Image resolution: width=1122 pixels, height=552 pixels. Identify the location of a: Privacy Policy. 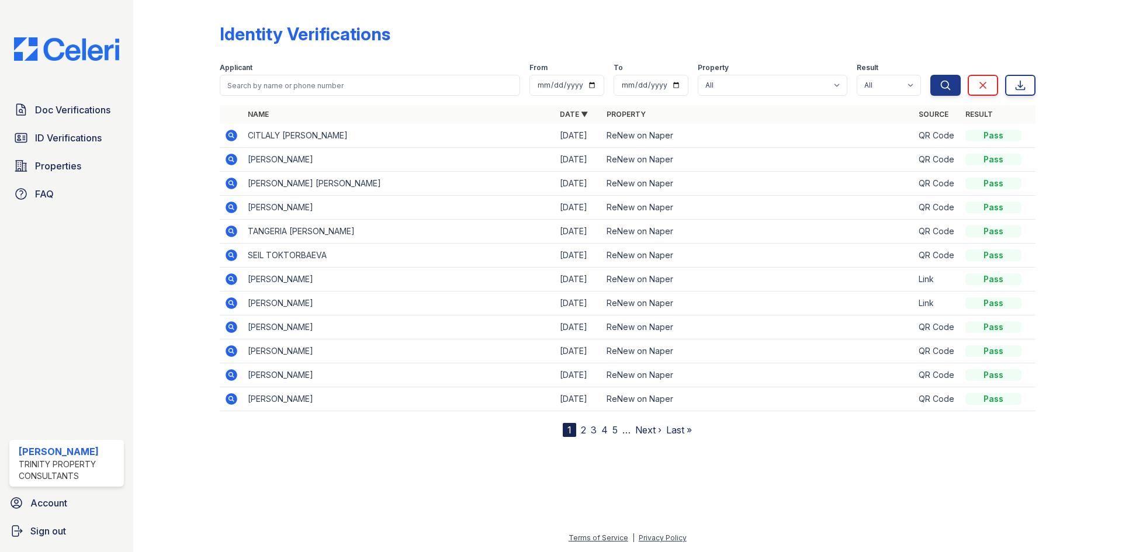
(663, 538).